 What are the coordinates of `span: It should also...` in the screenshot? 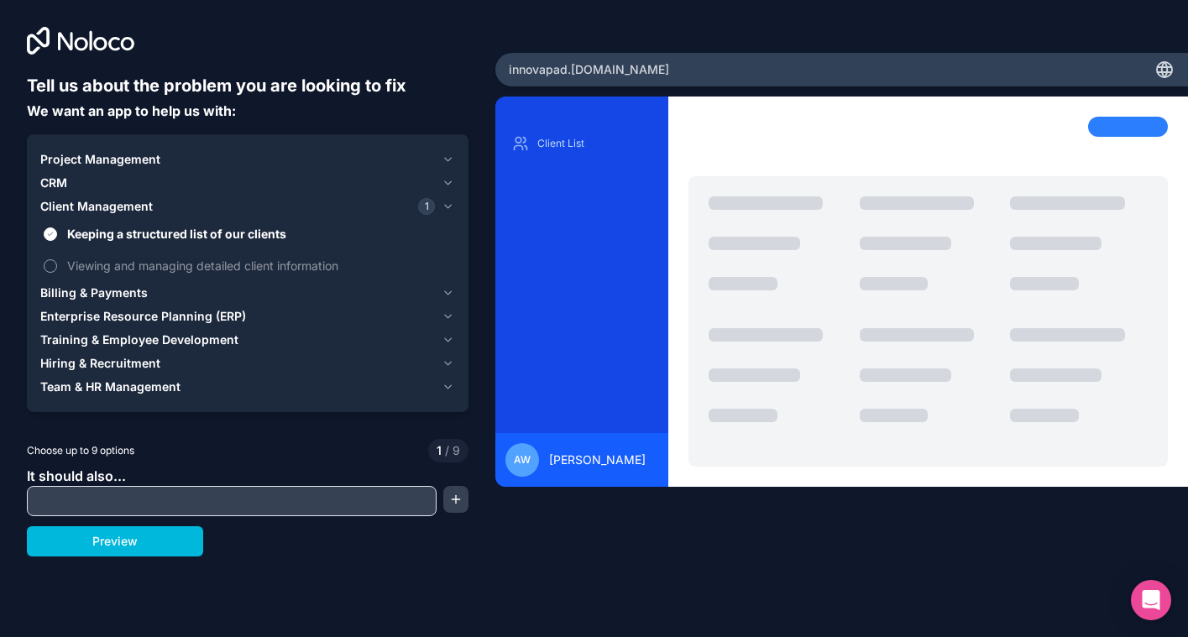 It's located at (76, 476).